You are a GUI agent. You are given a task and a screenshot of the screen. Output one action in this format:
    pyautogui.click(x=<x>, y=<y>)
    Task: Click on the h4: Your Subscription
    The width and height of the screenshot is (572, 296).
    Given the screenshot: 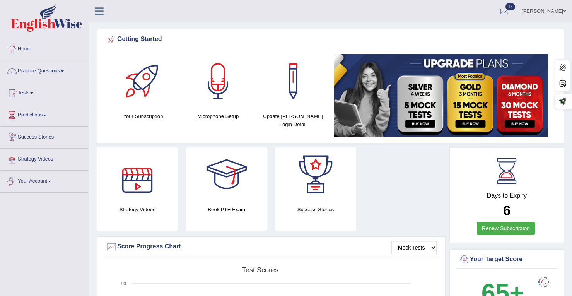 What is the action you would take?
    pyautogui.click(x=143, y=116)
    